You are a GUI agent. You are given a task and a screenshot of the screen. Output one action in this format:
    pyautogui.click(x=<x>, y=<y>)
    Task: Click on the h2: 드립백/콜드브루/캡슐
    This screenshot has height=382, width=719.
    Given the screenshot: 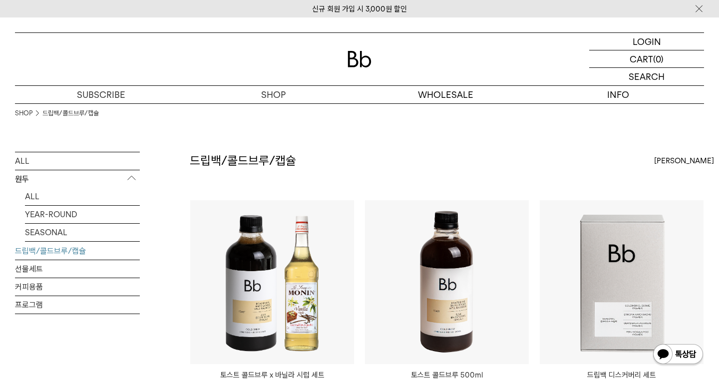 What is the action you would take?
    pyautogui.click(x=242, y=161)
    